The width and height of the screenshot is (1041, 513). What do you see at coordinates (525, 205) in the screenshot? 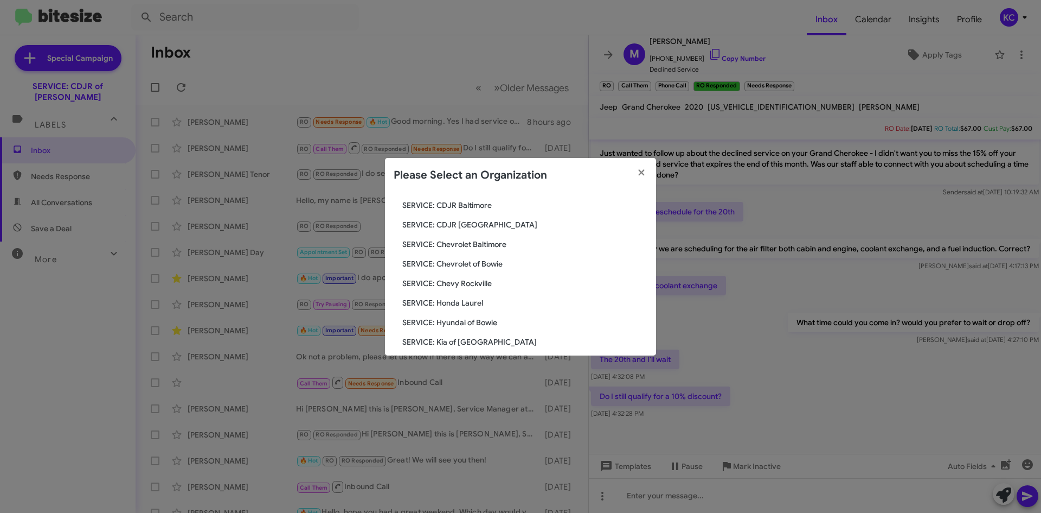
I see `span: SERVICE: CDJR Baltimore` at bounding box center [525, 205].